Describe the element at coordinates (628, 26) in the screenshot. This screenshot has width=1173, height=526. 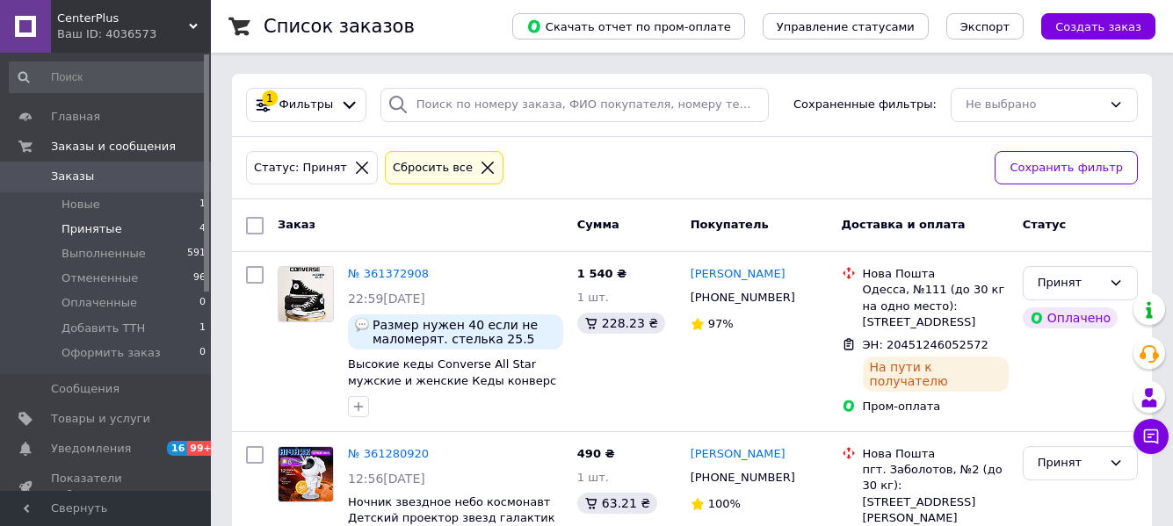
I see `button: Скачать отчет по пром-оплате` at that location.